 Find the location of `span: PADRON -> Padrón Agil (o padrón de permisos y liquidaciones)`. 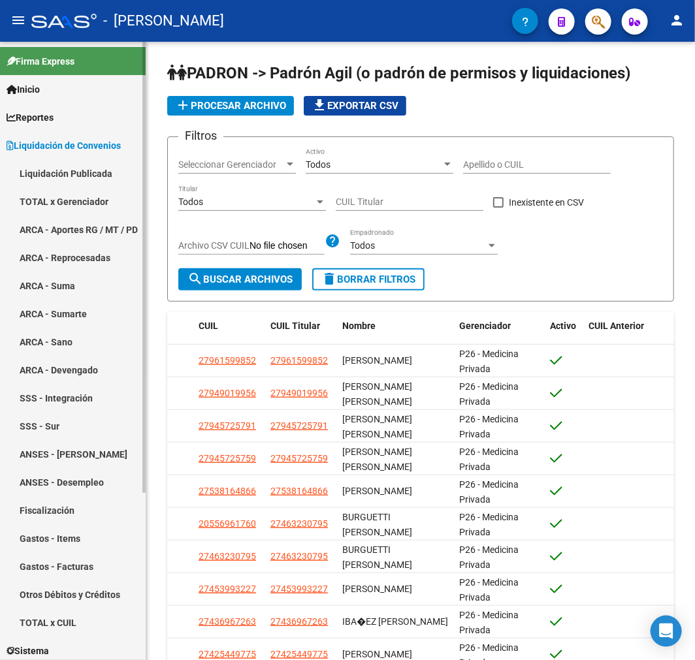

span: PADRON -> Padrón Agil (o padrón de permisos y liquidaciones) is located at coordinates (398, 73).